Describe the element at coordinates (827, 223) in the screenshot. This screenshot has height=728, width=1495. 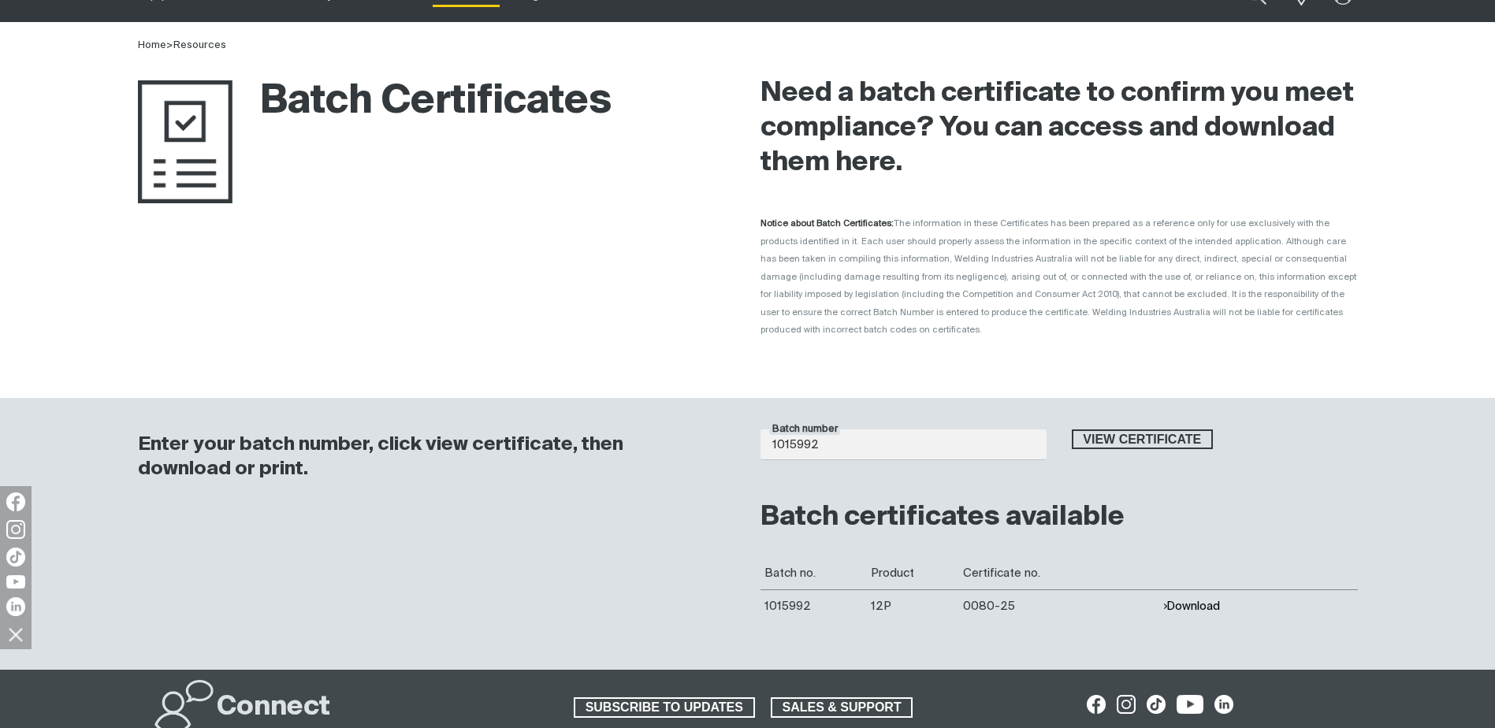
I see `strong: Notice about Batch Certificates:` at that location.